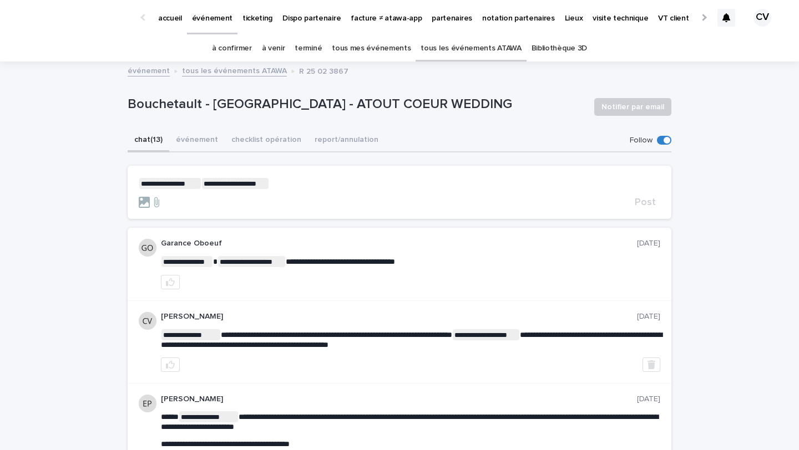 This screenshot has height=450, width=799. I want to click on a: terminé, so click(308, 48).